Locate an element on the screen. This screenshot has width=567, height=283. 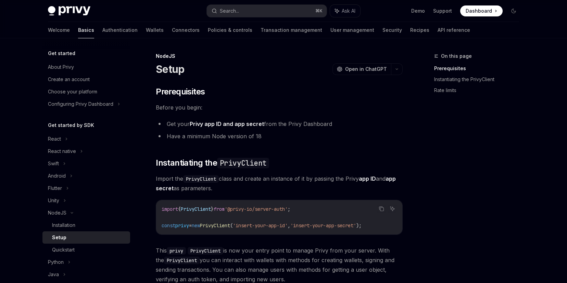
span: privy is located at coordinates (182, 226).